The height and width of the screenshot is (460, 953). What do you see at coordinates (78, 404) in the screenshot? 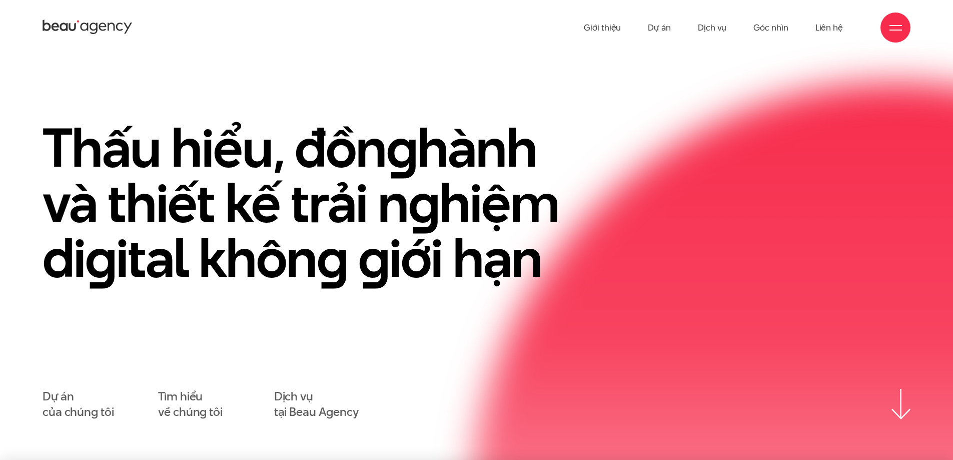
I see `a: Dự áncủa chúng tôi` at bounding box center [78, 404].